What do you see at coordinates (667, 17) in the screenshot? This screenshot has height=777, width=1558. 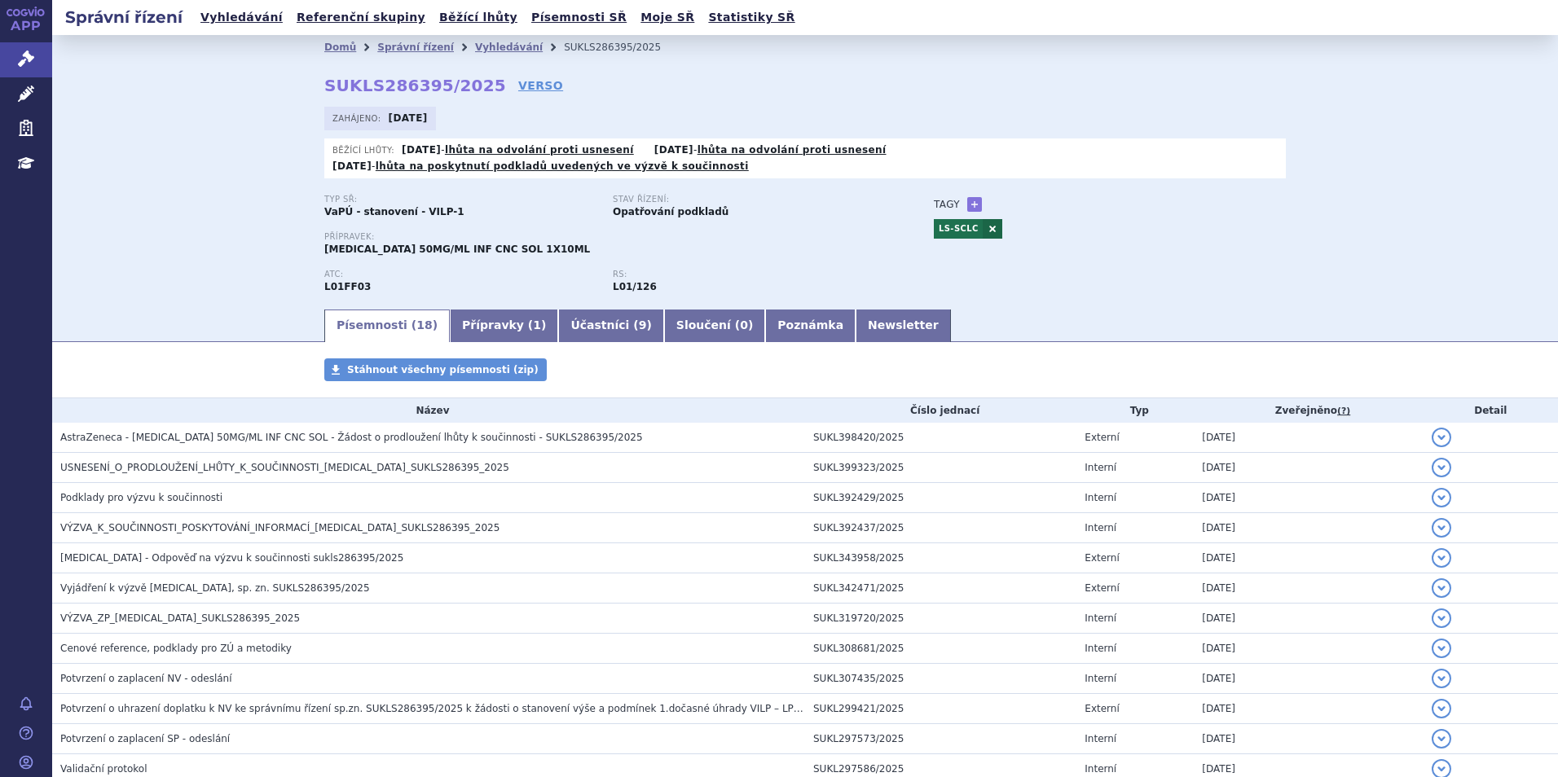 I see `a: Moje SŘ` at bounding box center [667, 17].